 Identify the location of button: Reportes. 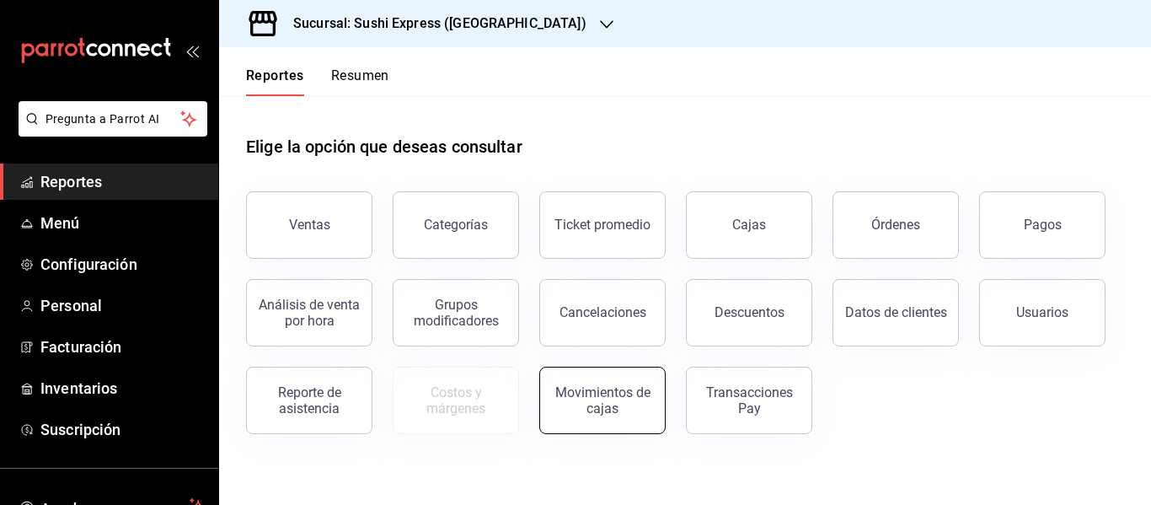
(275, 82).